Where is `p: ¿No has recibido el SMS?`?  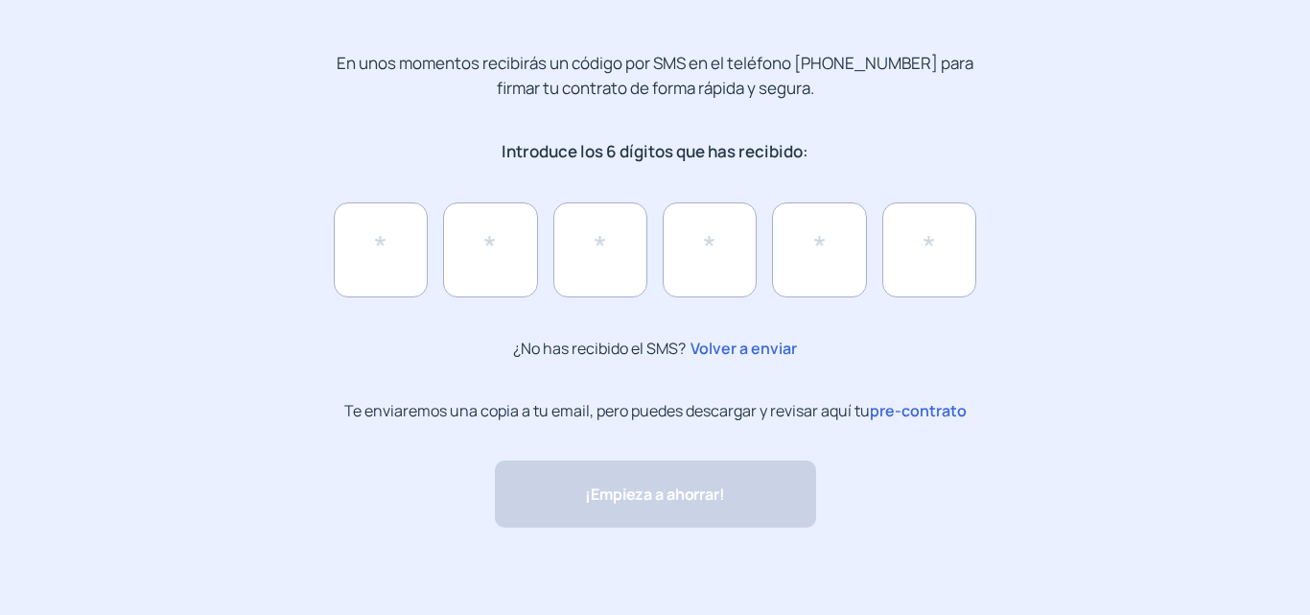
p: ¿No has recibido el SMS? is located at coordinates (655, 348).